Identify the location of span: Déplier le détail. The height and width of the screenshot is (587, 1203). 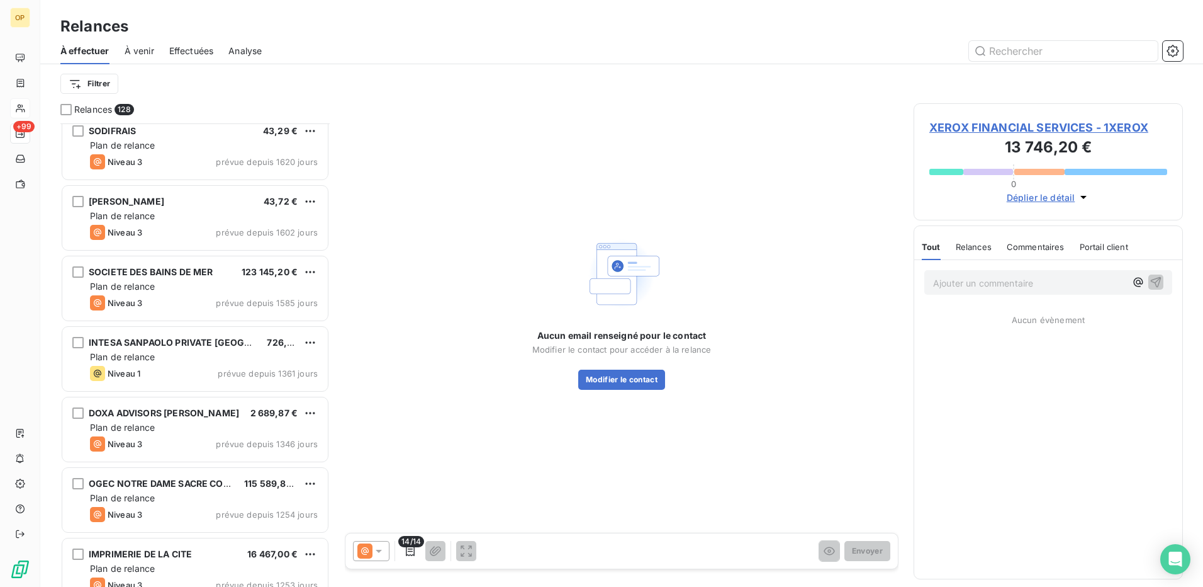
(1041, 197).